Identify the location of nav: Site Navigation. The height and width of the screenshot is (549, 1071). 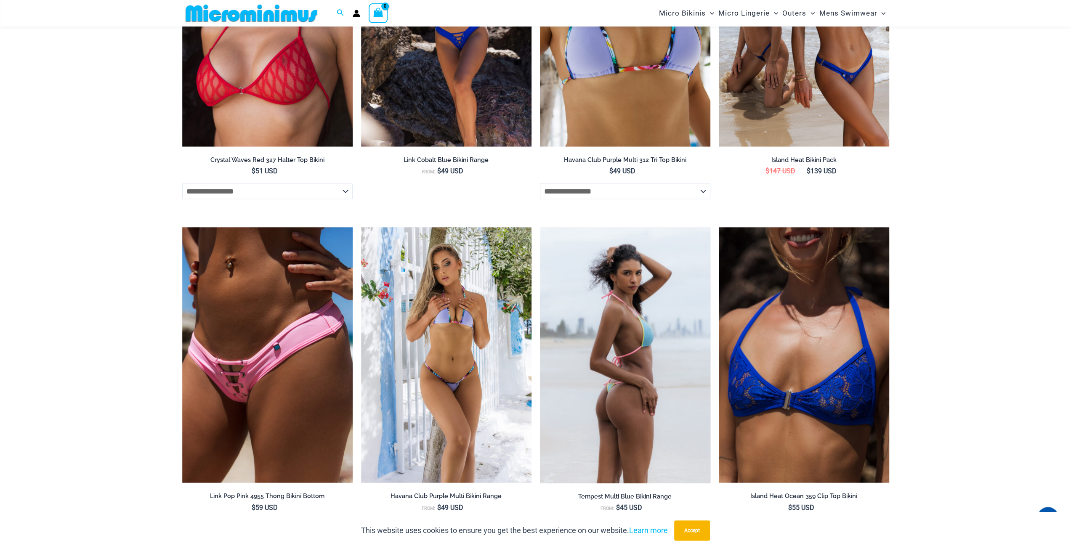
(772, 13).